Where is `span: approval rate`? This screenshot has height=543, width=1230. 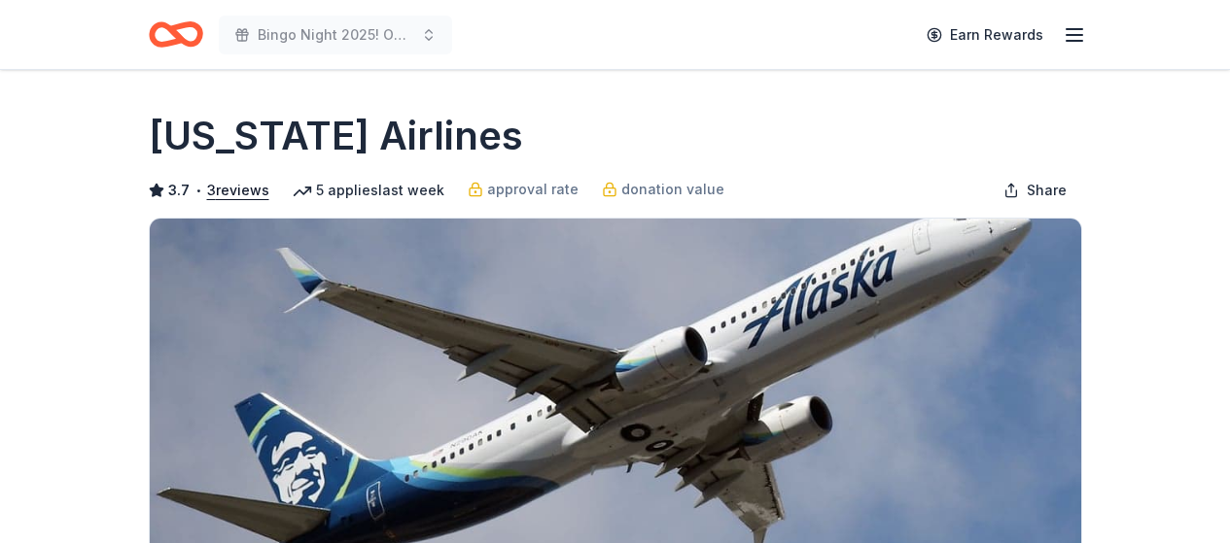
span: approval rate is located at coordinates (533, 190).